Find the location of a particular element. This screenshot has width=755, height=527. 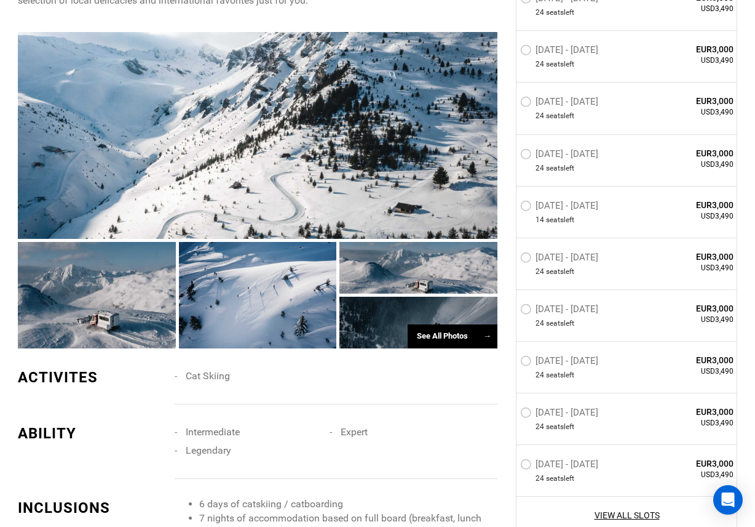

div: Open Intercom Messenger is located at coordinates (728, 500).